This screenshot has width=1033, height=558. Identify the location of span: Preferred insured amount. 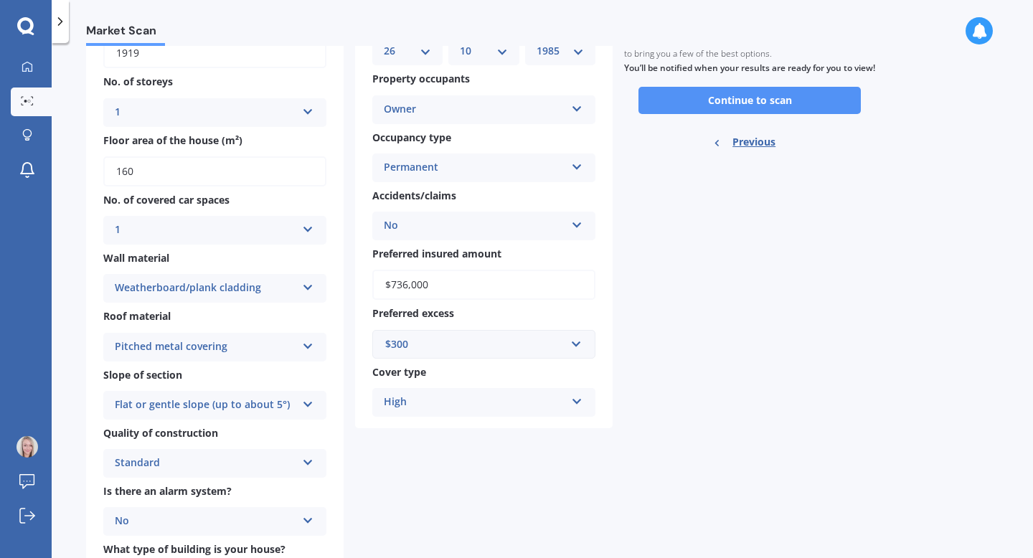
(437, 253).